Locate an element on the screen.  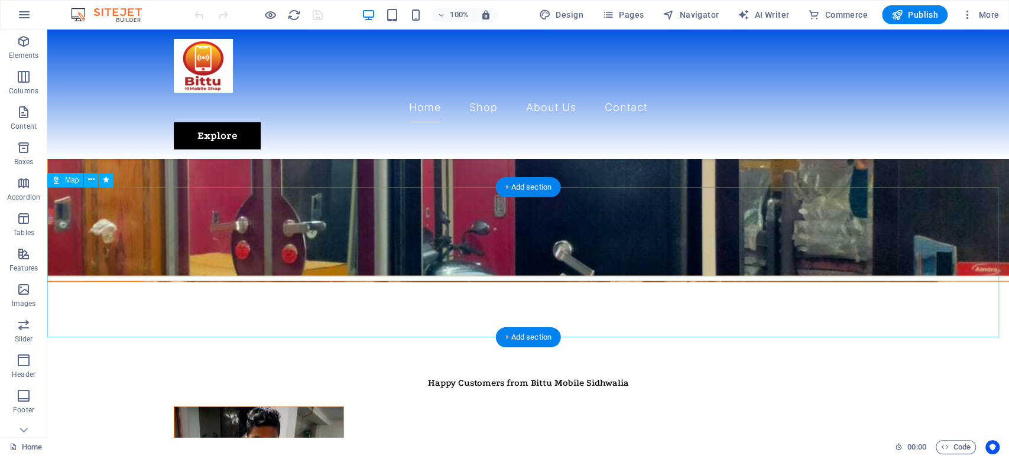
p: Columns is located at coordinates (24, 91).